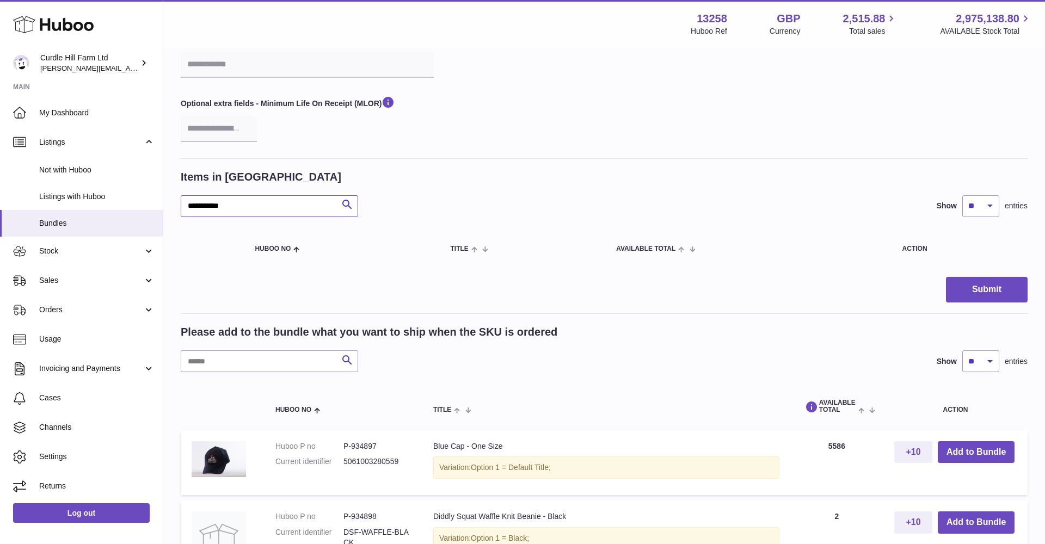 The height and width of the screenshot is (544, 1045). Describe the element at coordinates (709, 31) in the screenshot. I see `div: Huboo Ref` at that location.